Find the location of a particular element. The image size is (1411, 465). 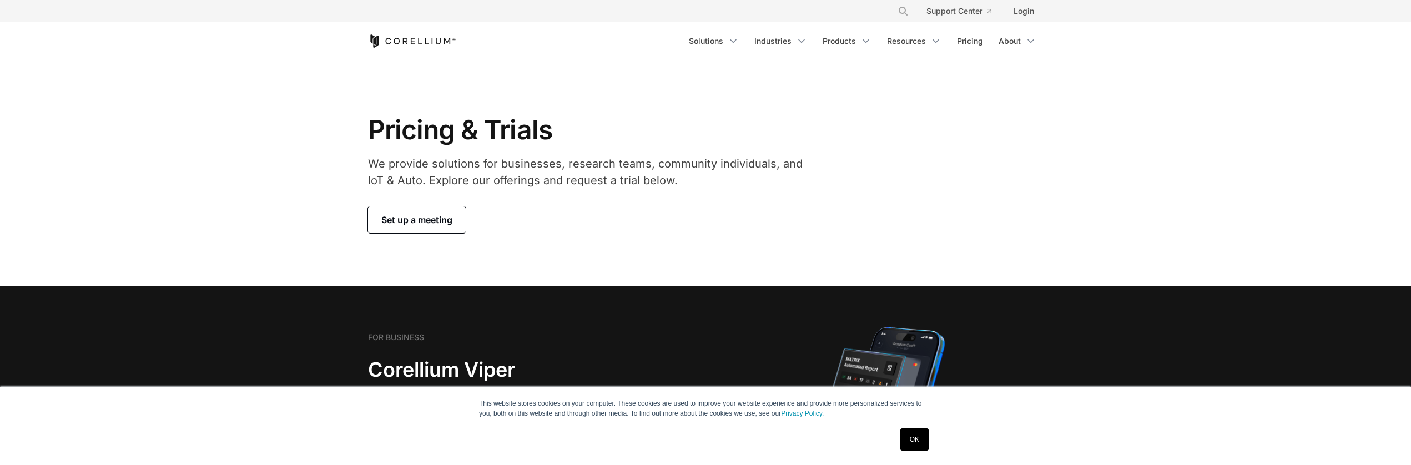

a: Pricing is located at coordinates (969, 41).